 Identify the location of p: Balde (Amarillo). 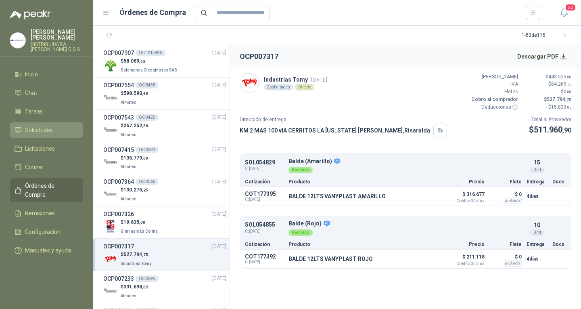
(405, 161).